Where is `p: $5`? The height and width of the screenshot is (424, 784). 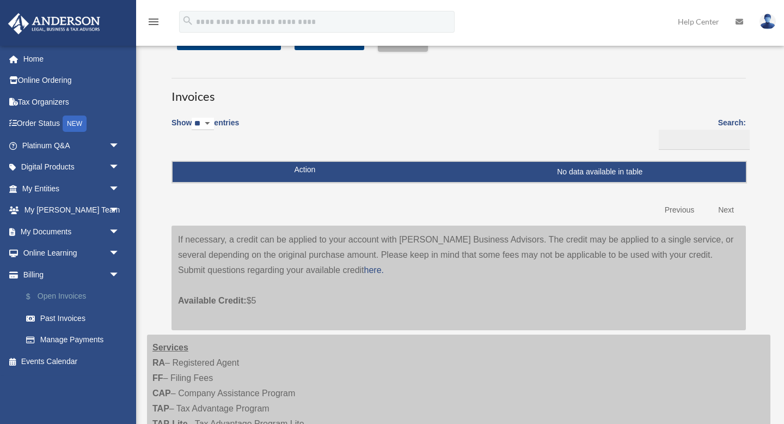
p: $5 is located at coordinates (459, 293).